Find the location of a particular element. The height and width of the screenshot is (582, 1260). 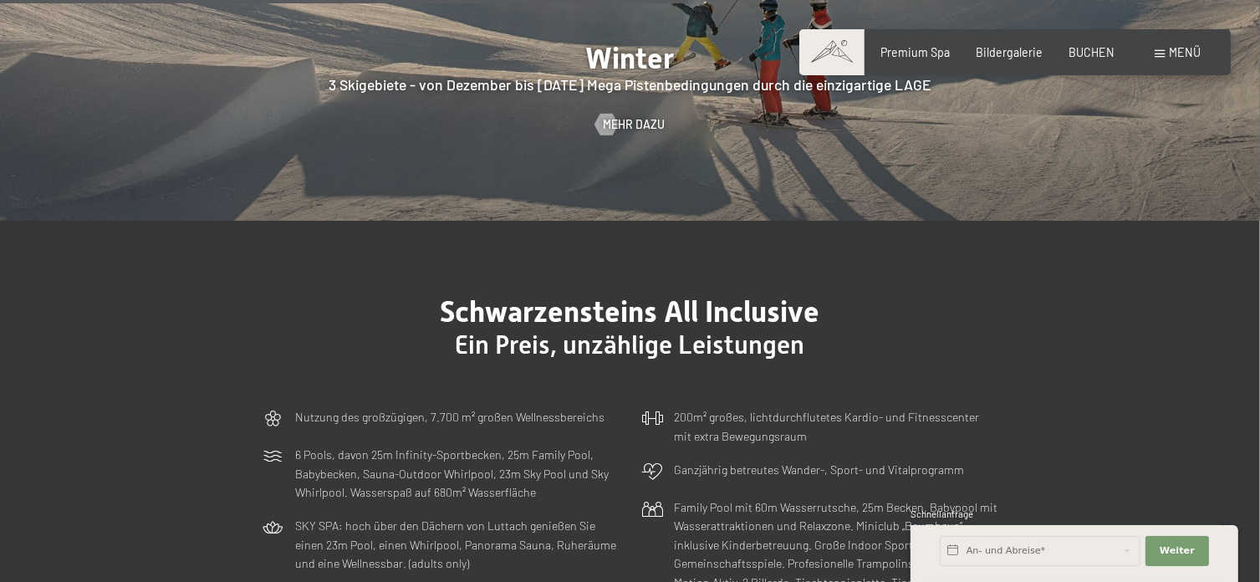

p: 6 Pools, davon 25m Infinity-Sportbecken, 25m Family Pool, Babybecken, Sauna-Outdoor Whirlpool, 23... is located at coordinates (457, 474).